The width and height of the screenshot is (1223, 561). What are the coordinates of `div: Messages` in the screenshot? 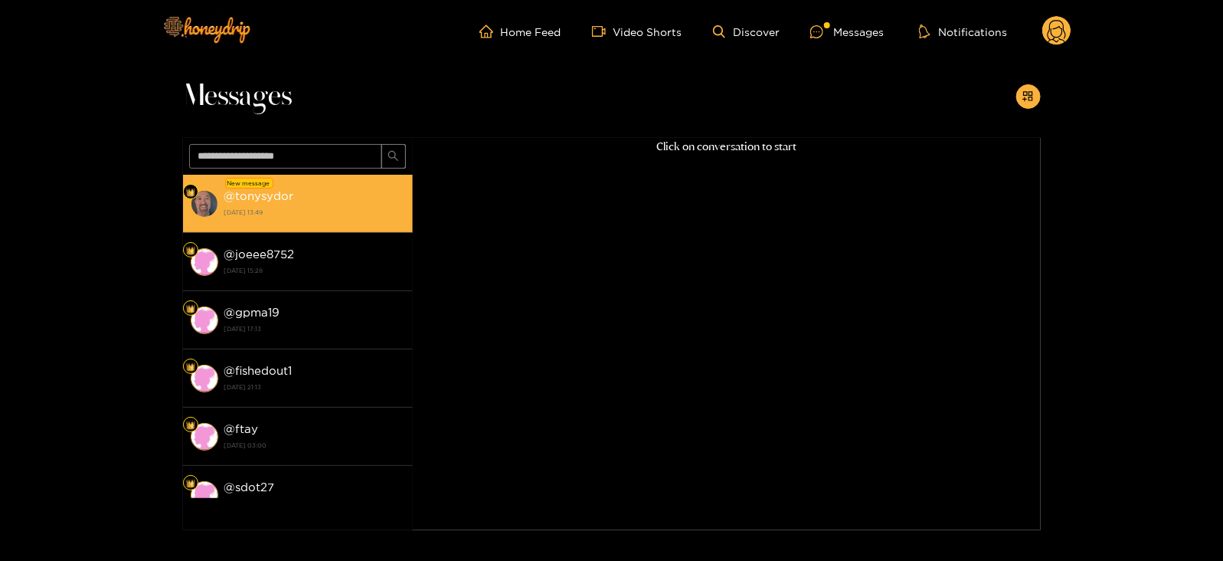 It's located at (847, 31).